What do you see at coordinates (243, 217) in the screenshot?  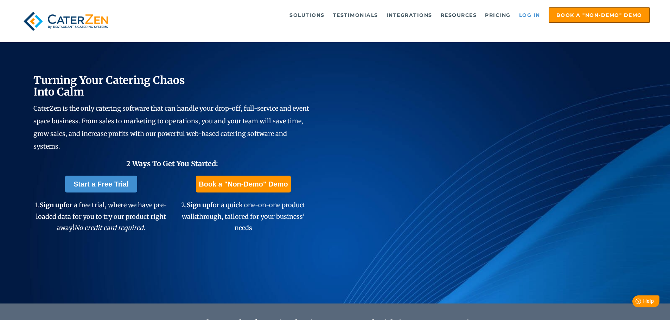 I see `span: 2. for a quick one-on-one product walkthrough, tailored for your business' needs` at bounding box center [243, 217].